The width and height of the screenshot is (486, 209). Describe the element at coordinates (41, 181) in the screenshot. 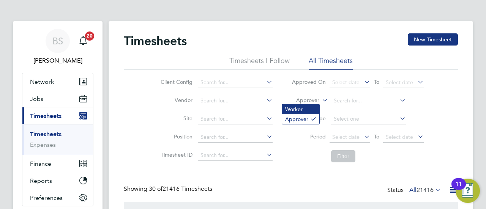

I see `span: Reports` at that location.